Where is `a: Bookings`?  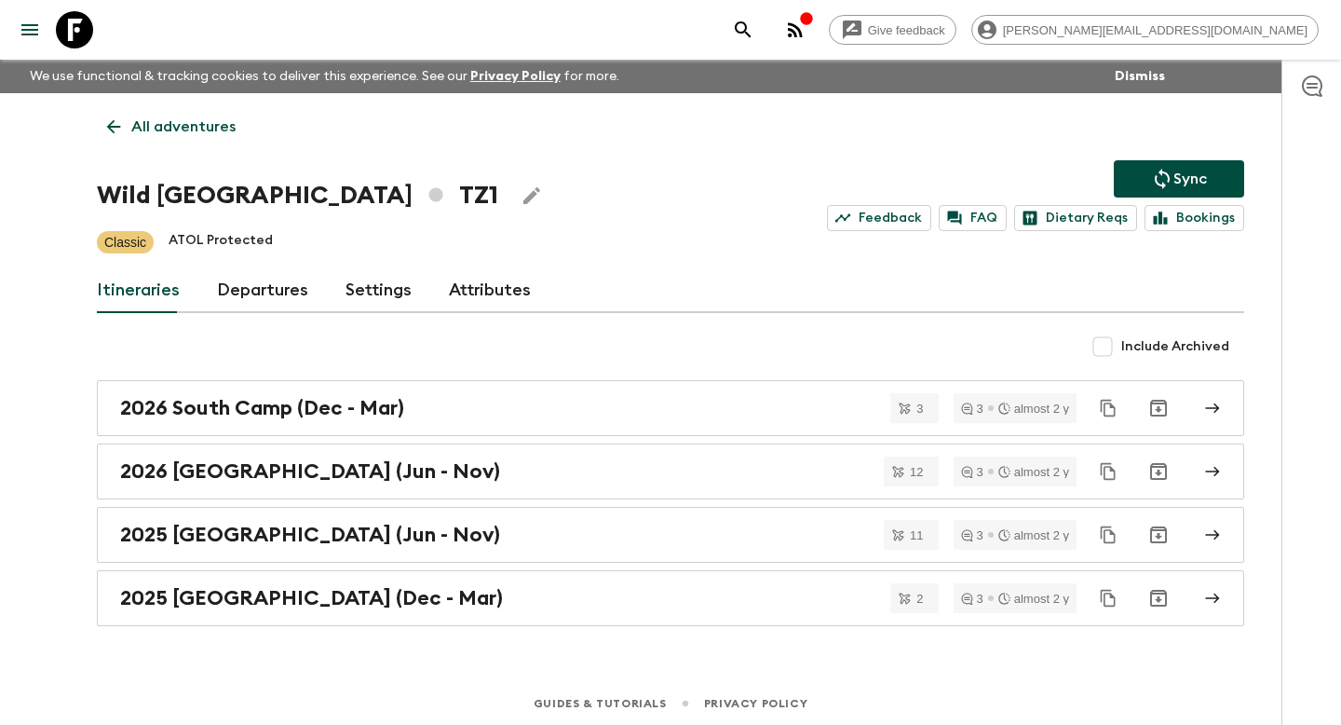
a: Bookings is located at coordinates (1194, 218).